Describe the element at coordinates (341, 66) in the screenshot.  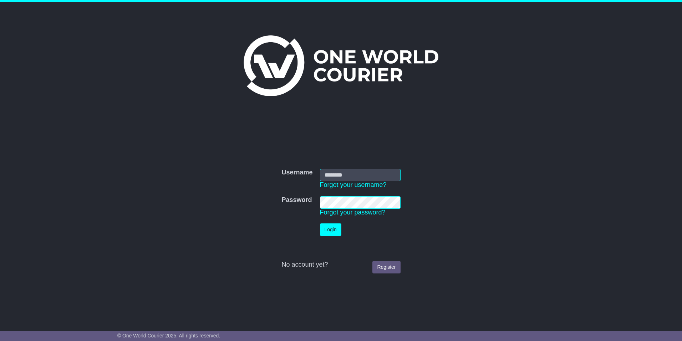
I see `img: One World` at that location.